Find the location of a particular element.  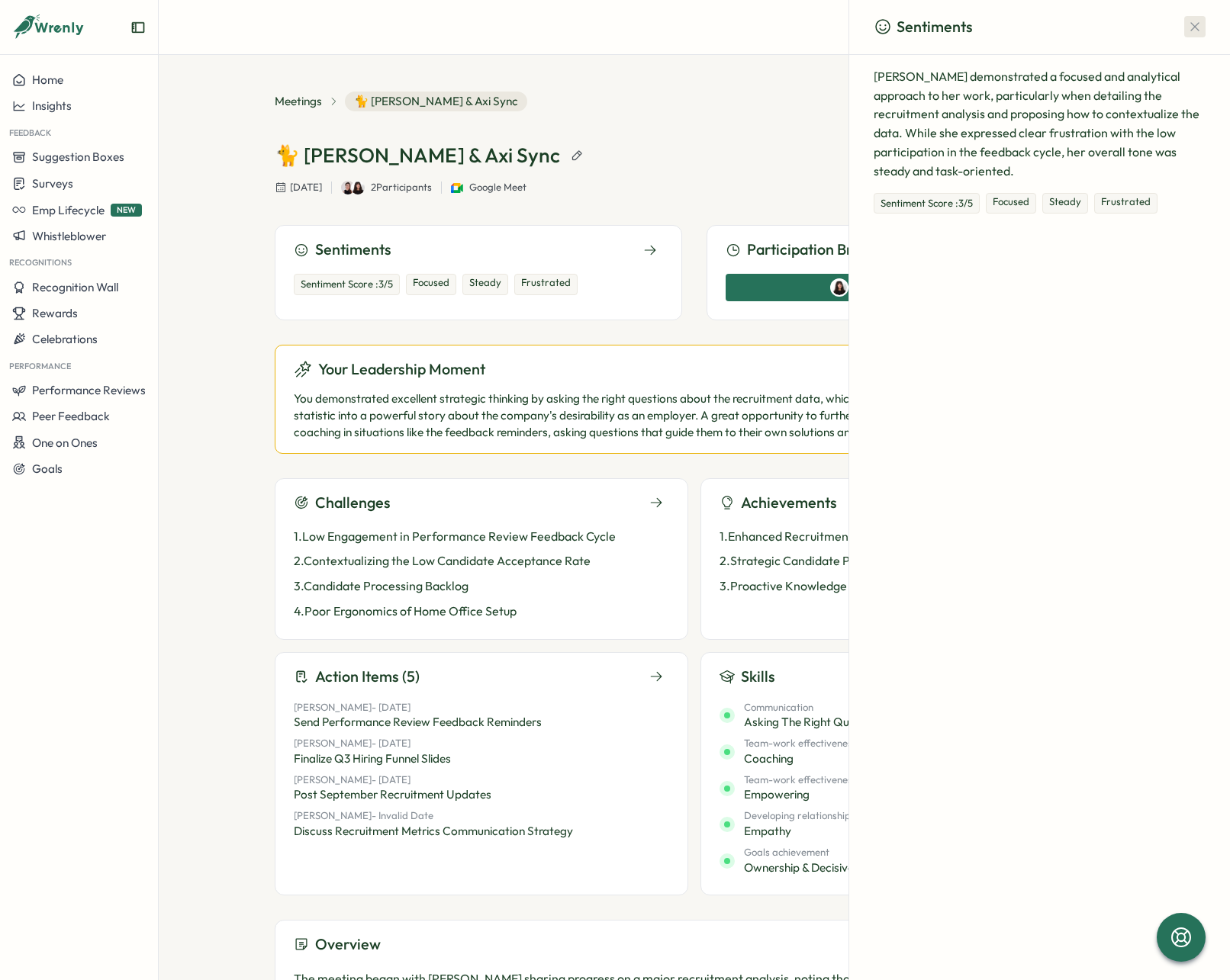

span: Finalize Q3 Hiring Funnel Slides is located at coordinates (481, 759).